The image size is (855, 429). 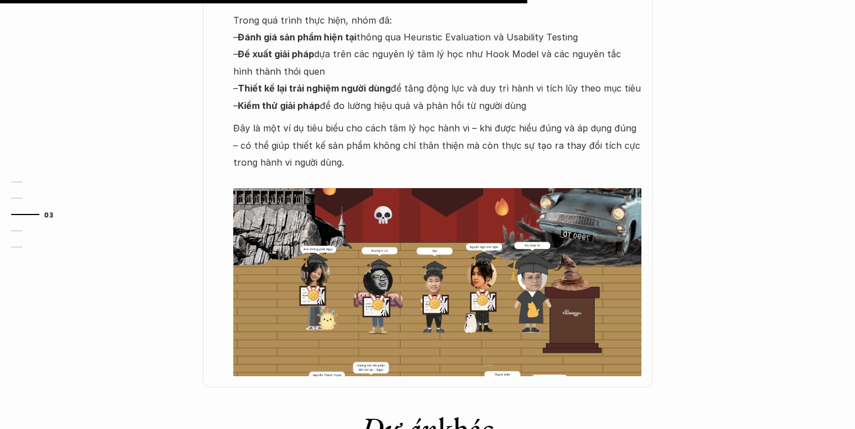 What do you see at coordinates (297, 37) in the screenshot?
I see `strong: Đánh giá sản phẩm hiện tại` at bounding box center [297, 37].